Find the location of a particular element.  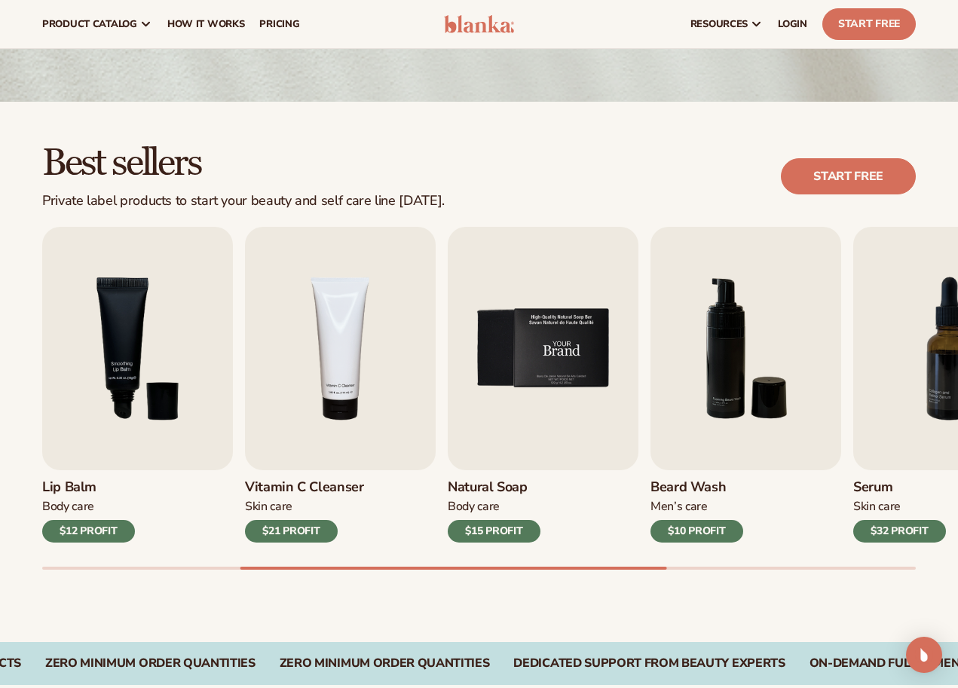

h3: Natural Soap is located at coordinates (493, 487).